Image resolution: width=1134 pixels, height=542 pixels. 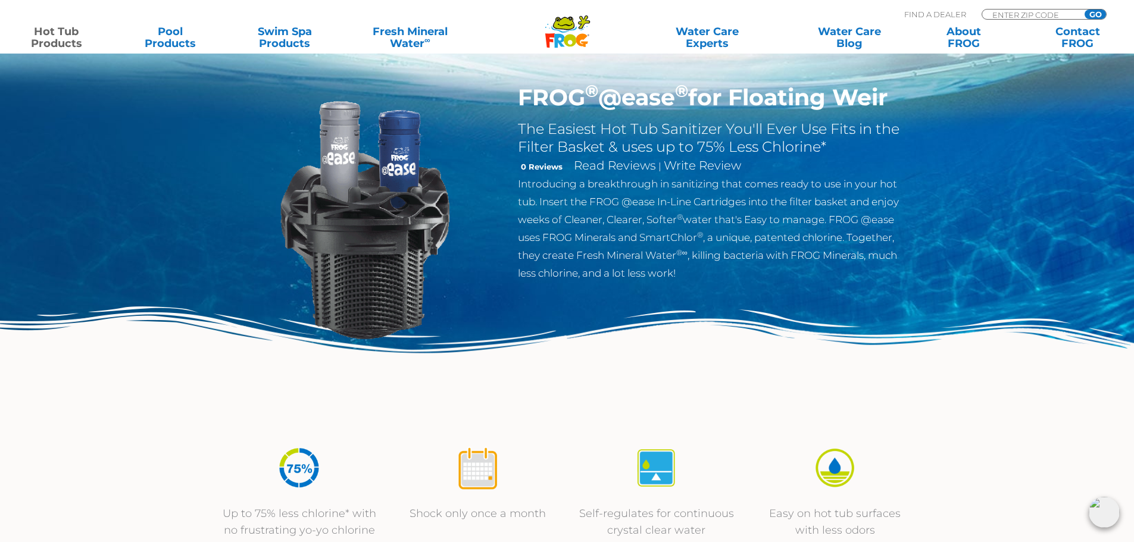 What do you see at coordinates (963, 37) in the screenshot?
I see `a: AboutFROG` at bounding box center [963, 37].